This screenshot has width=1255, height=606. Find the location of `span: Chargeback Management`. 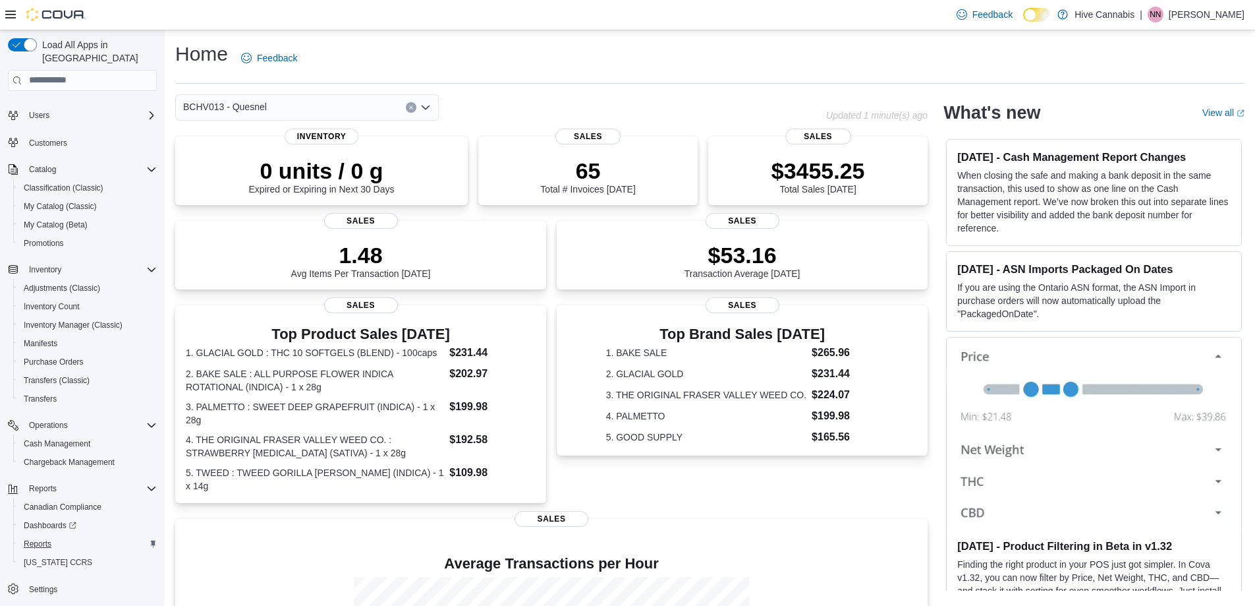

span: Chargeback Management is located at coordinates (69, 462).